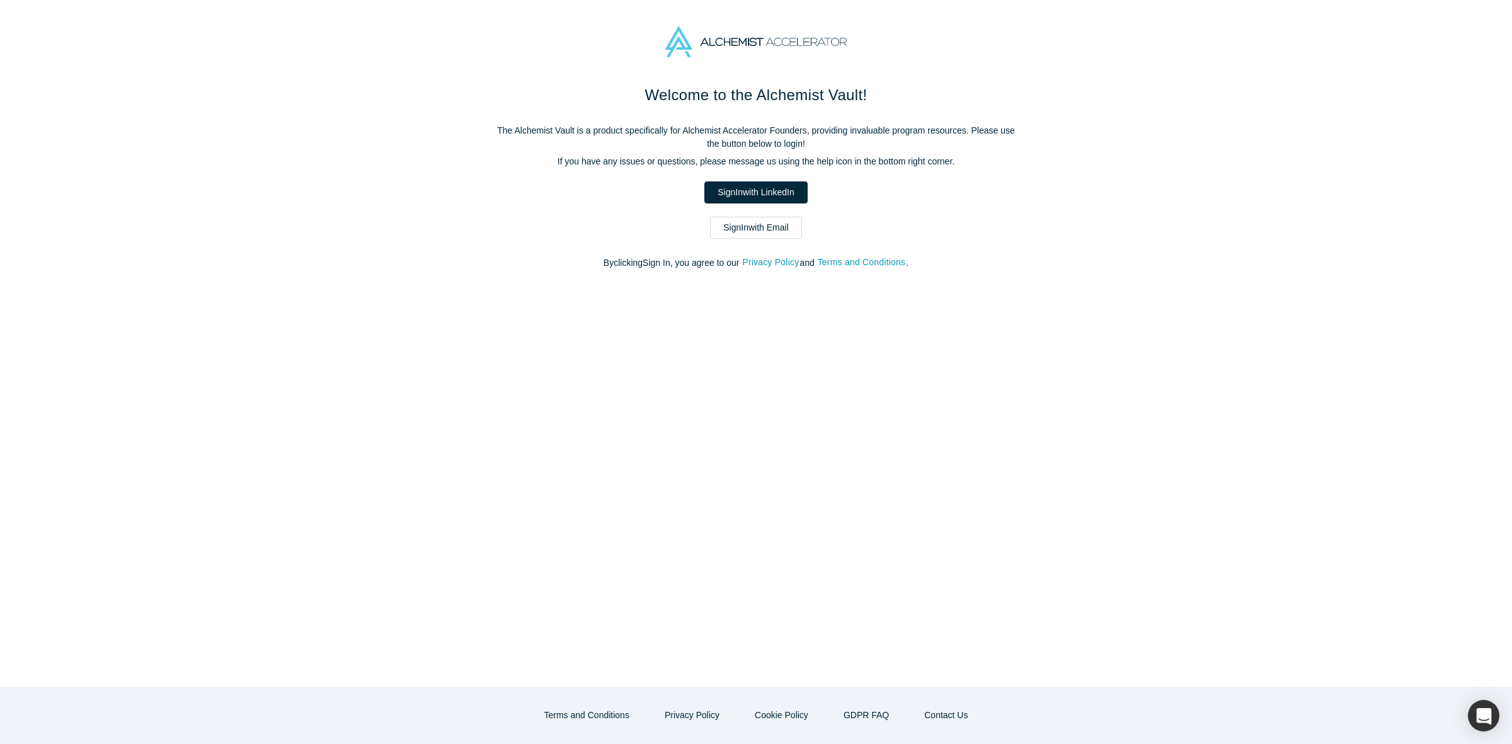  What do you see at coordinates (756, 137) in the screenshot?
I see `p: The Alchemist Vault is a product specifically for Alchemist Accelerator Founders, providing inval...` at bounding box center [756, 137].